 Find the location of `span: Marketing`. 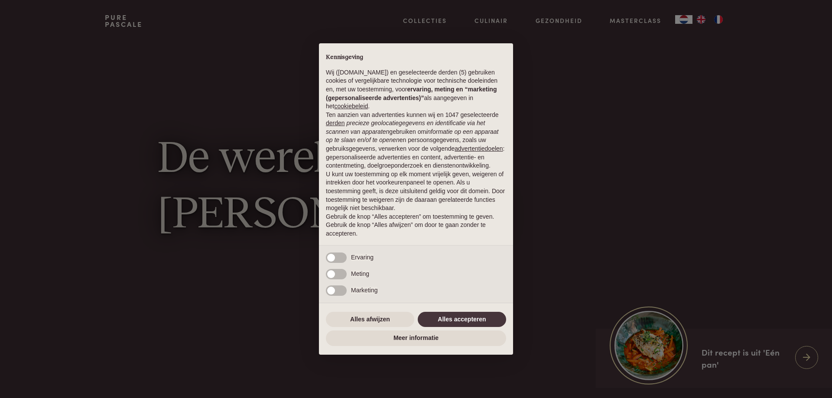

span: Marketing is located at coordinates (364, 290).